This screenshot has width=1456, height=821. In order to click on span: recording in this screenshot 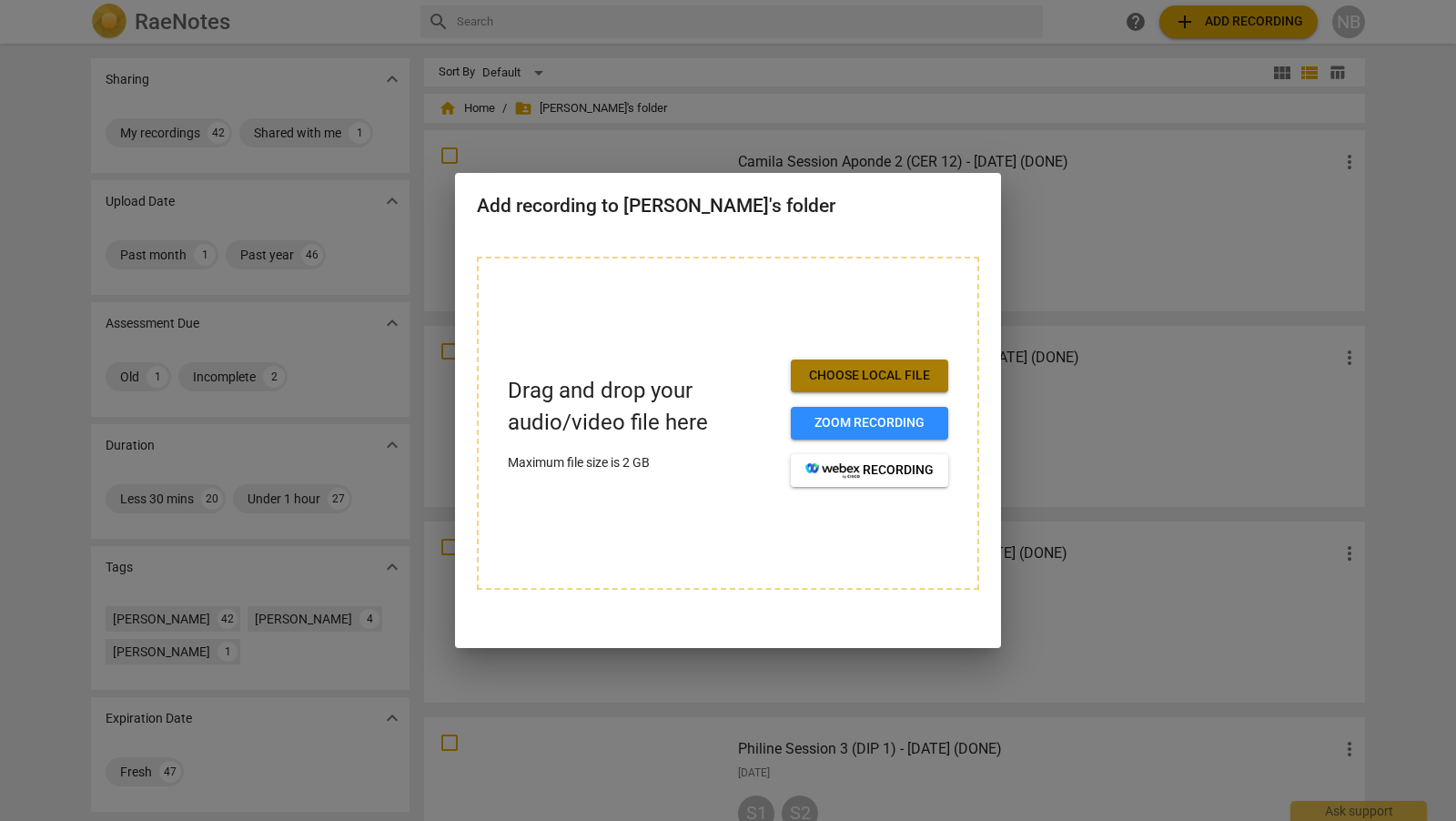, I will do `click(869, 470)`.